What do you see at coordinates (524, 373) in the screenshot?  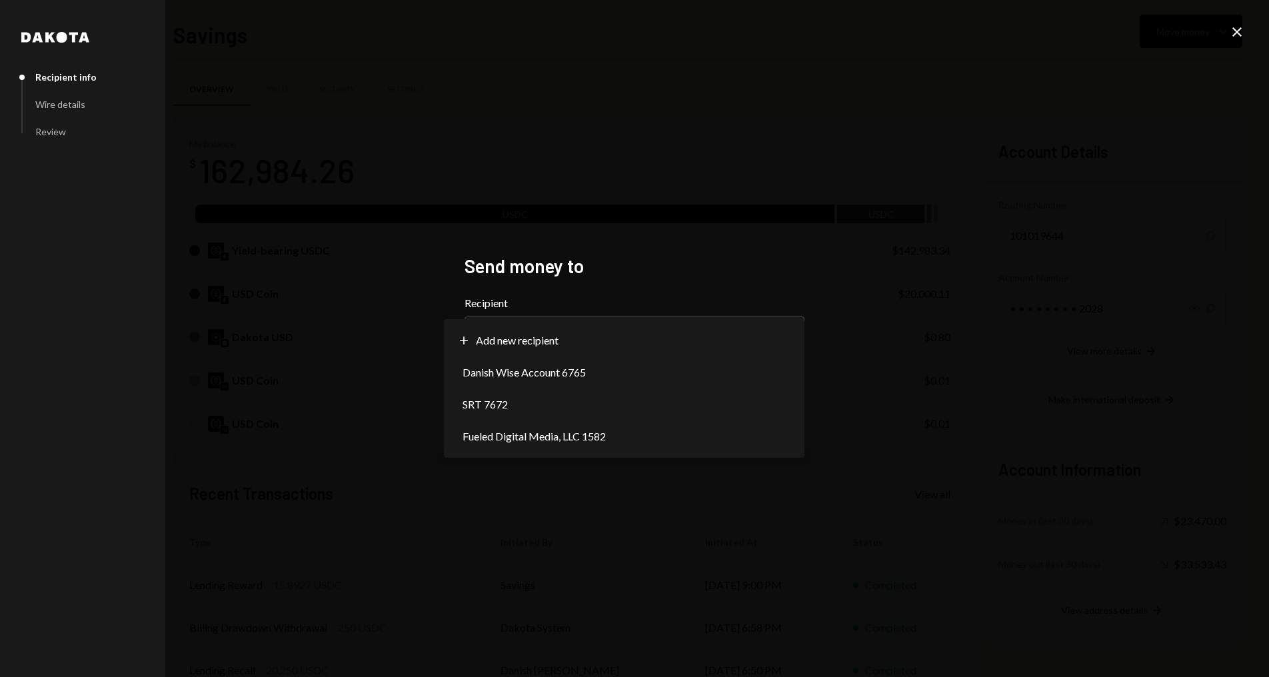 I see `span: Danish Wise Account 6765` at bounding box center [524, 373].